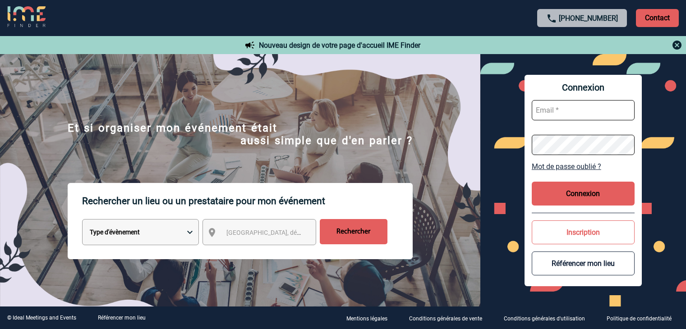 This screenshot has width=686, height=329. I want to click on button: Référencer mon lieu, so click(583, 263).